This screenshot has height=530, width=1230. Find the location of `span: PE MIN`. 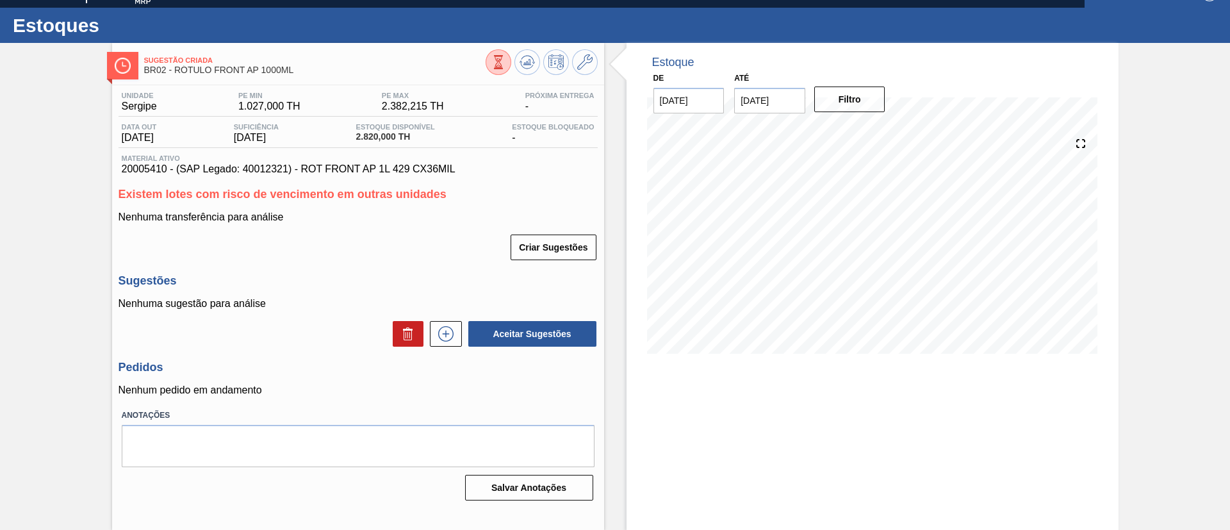

span: PE MIN is located at coordinates (269, 95).